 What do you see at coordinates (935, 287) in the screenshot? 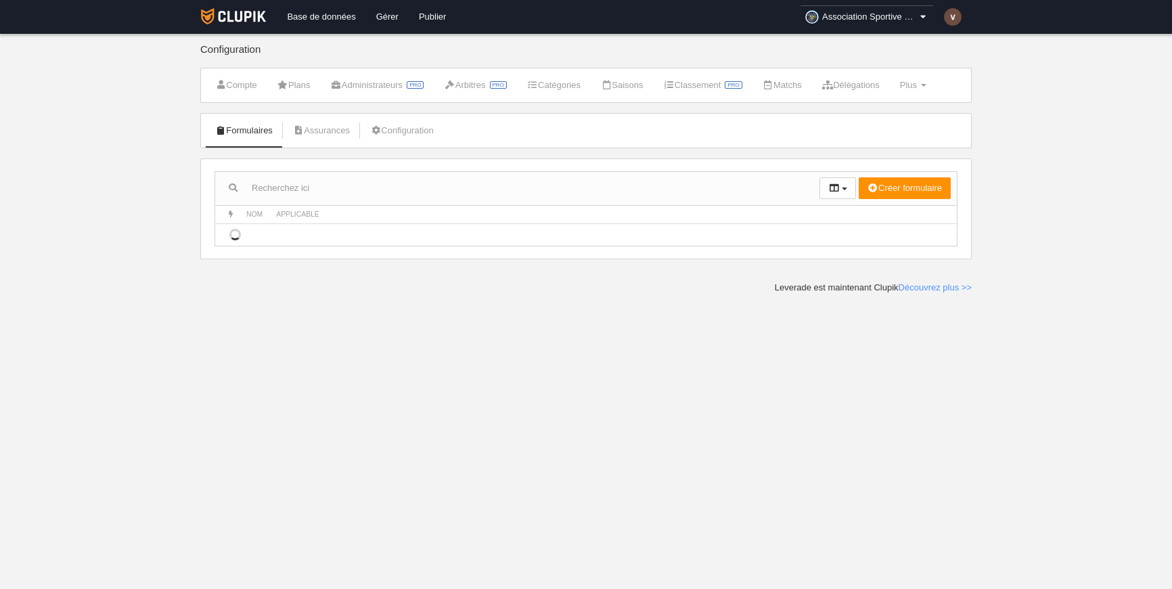
I see `a: Découvrez plus >>` at bounding box center [935, 287].